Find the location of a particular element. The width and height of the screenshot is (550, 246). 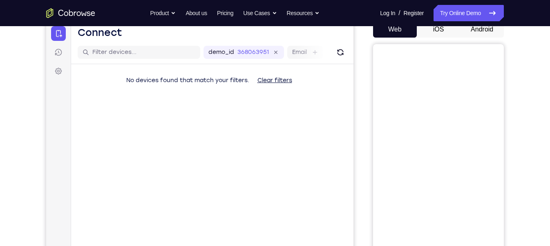

a: Register is located at coordinates (413, 13).